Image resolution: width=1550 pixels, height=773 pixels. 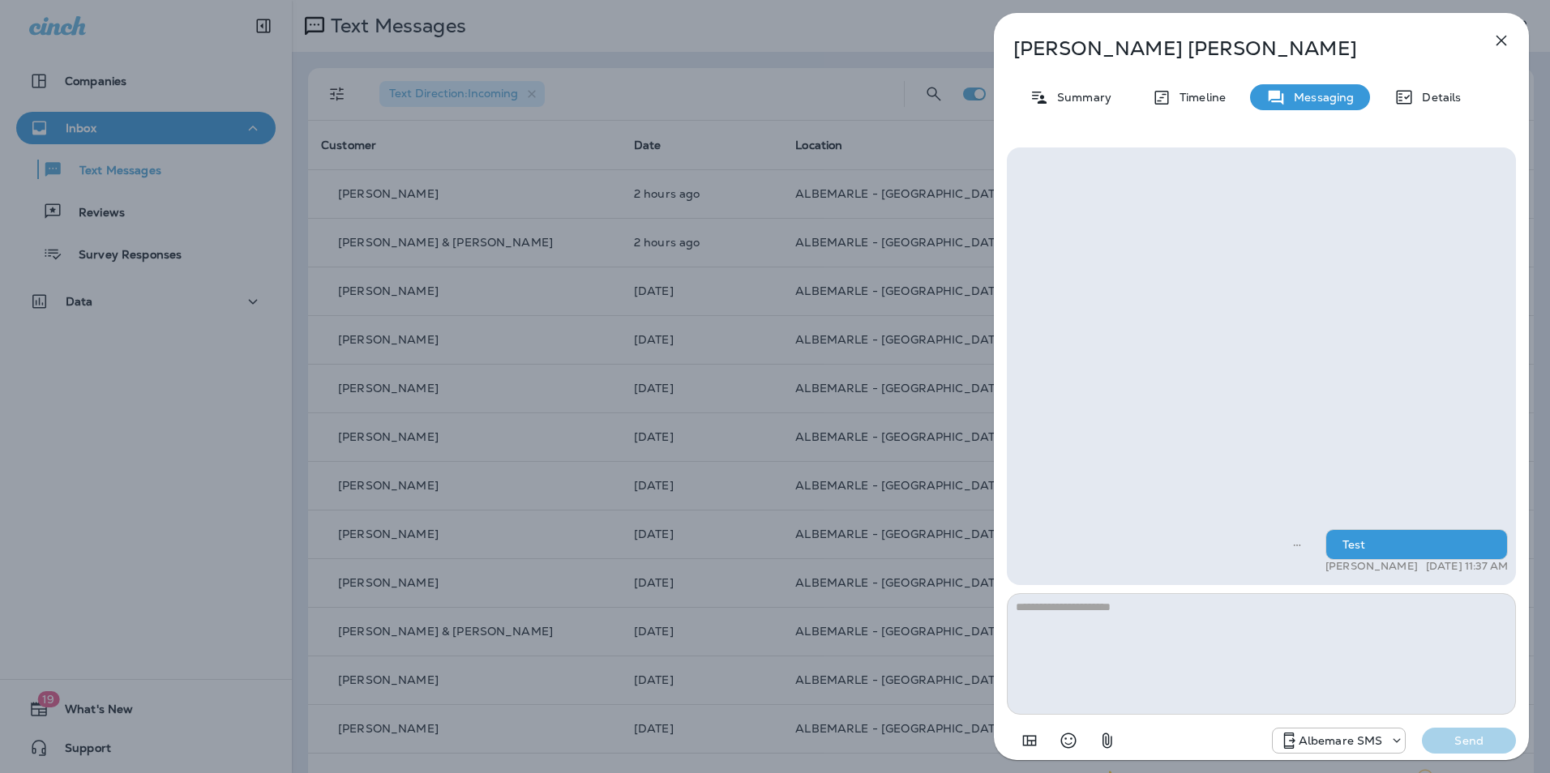 I want to click on p: Albemare SMS, so click(x=1340, y=741).